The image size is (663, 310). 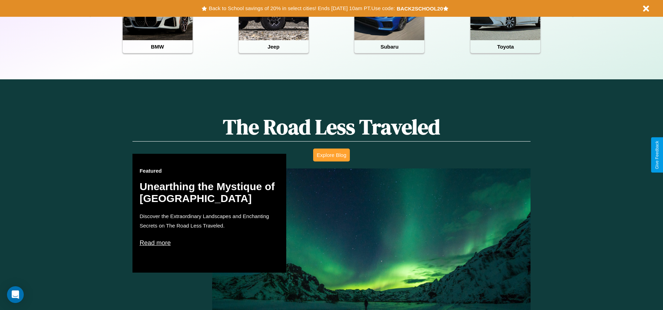 What do you see at coordinates (210, 171) in the screenshot?
I see `h3: Featured` at bounding box center [210, 171].